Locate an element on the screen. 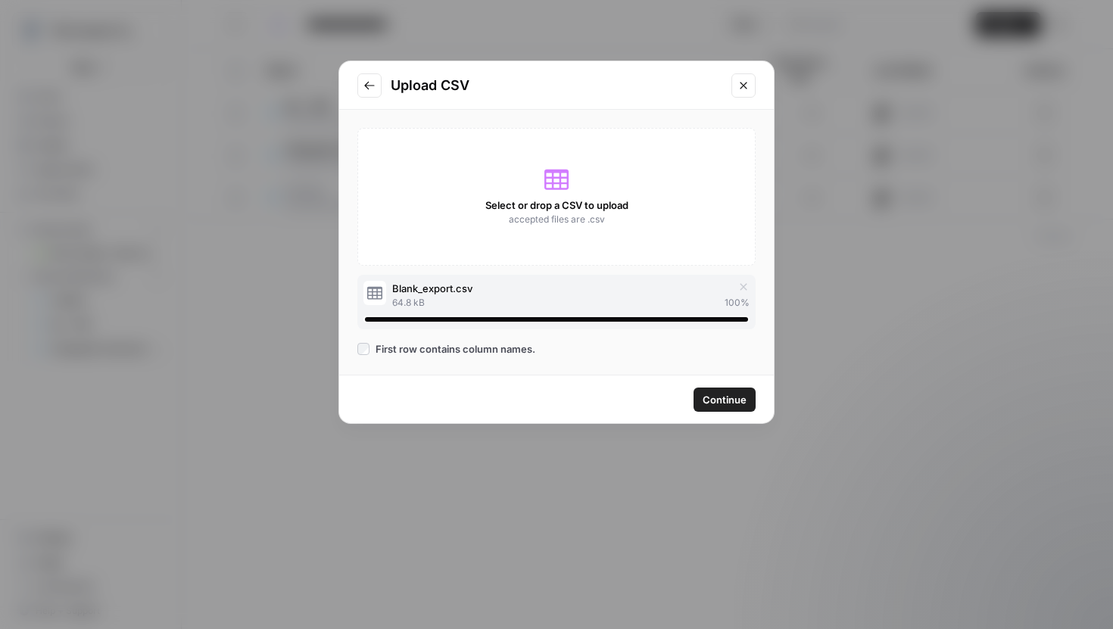 The width and height of the screenshot is (1113, 629). span: First row contains column names. is located at coordinates (455, 349).